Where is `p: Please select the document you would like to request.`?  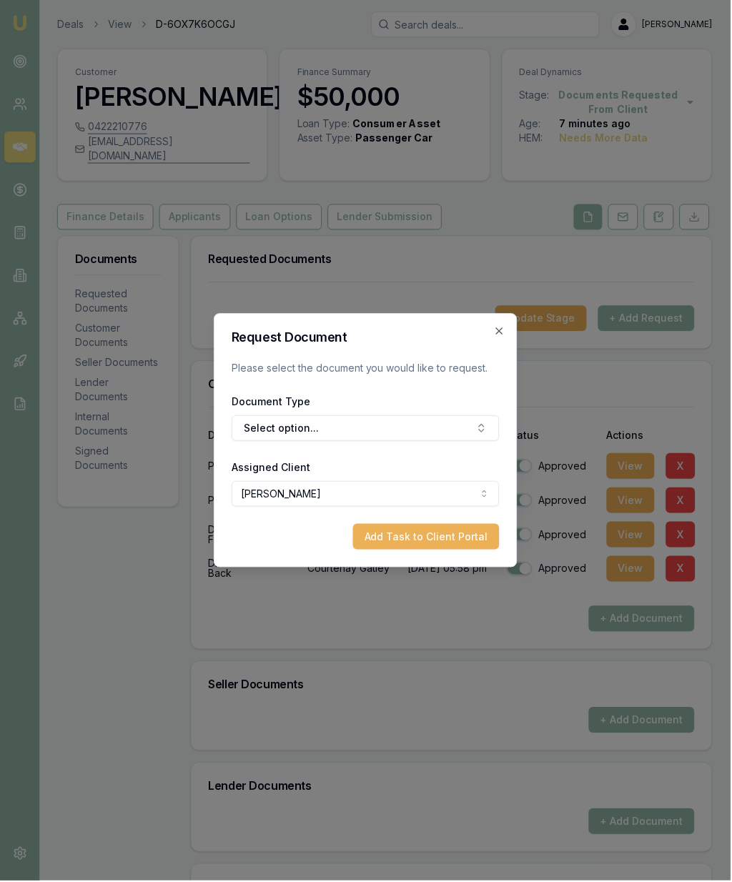
p: Please select the document you would like to request. is located at coordinates (366, 369).